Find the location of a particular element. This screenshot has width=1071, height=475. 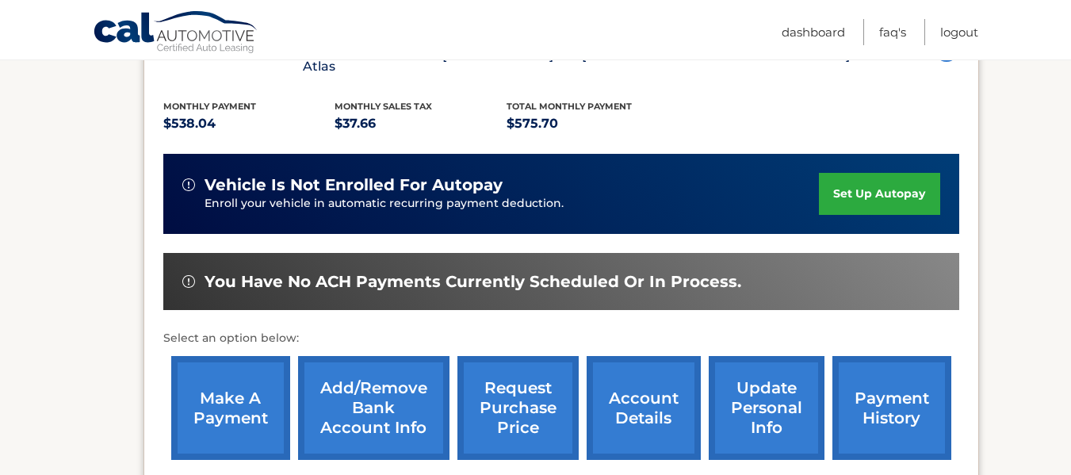

a: make a payment is located at coordinates (231, 408).